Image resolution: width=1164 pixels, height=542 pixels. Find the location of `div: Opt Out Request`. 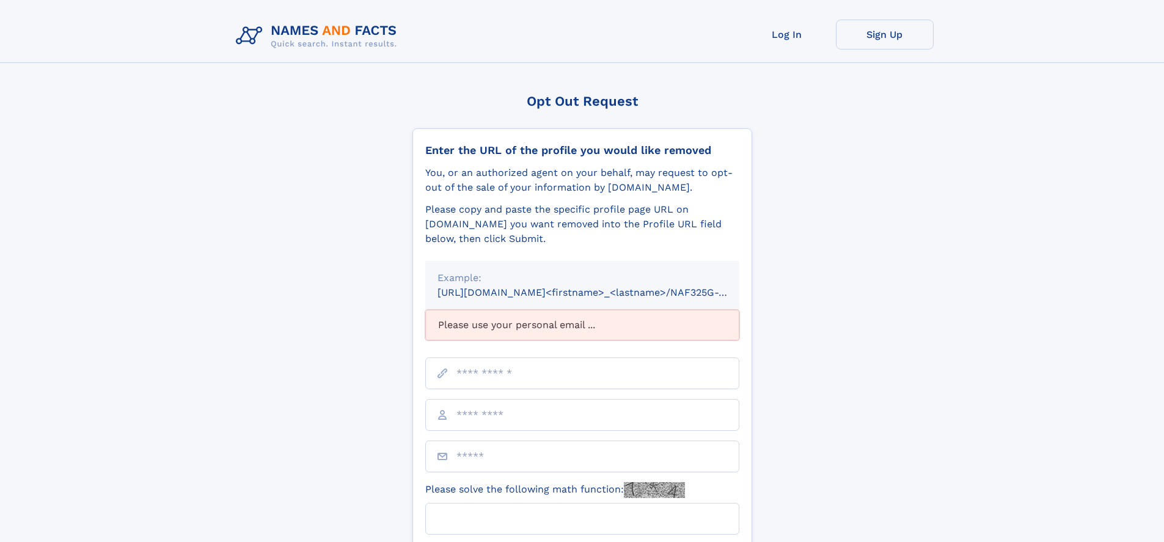

div: Opt Out Request is located at coordinates (583, 101).